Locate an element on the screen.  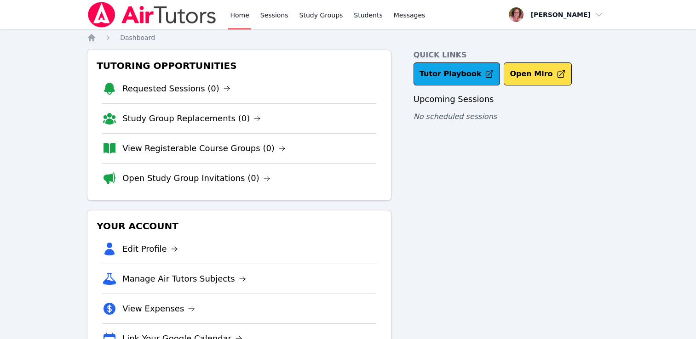
img: Air Tutors is located at coordinates (152, 15).